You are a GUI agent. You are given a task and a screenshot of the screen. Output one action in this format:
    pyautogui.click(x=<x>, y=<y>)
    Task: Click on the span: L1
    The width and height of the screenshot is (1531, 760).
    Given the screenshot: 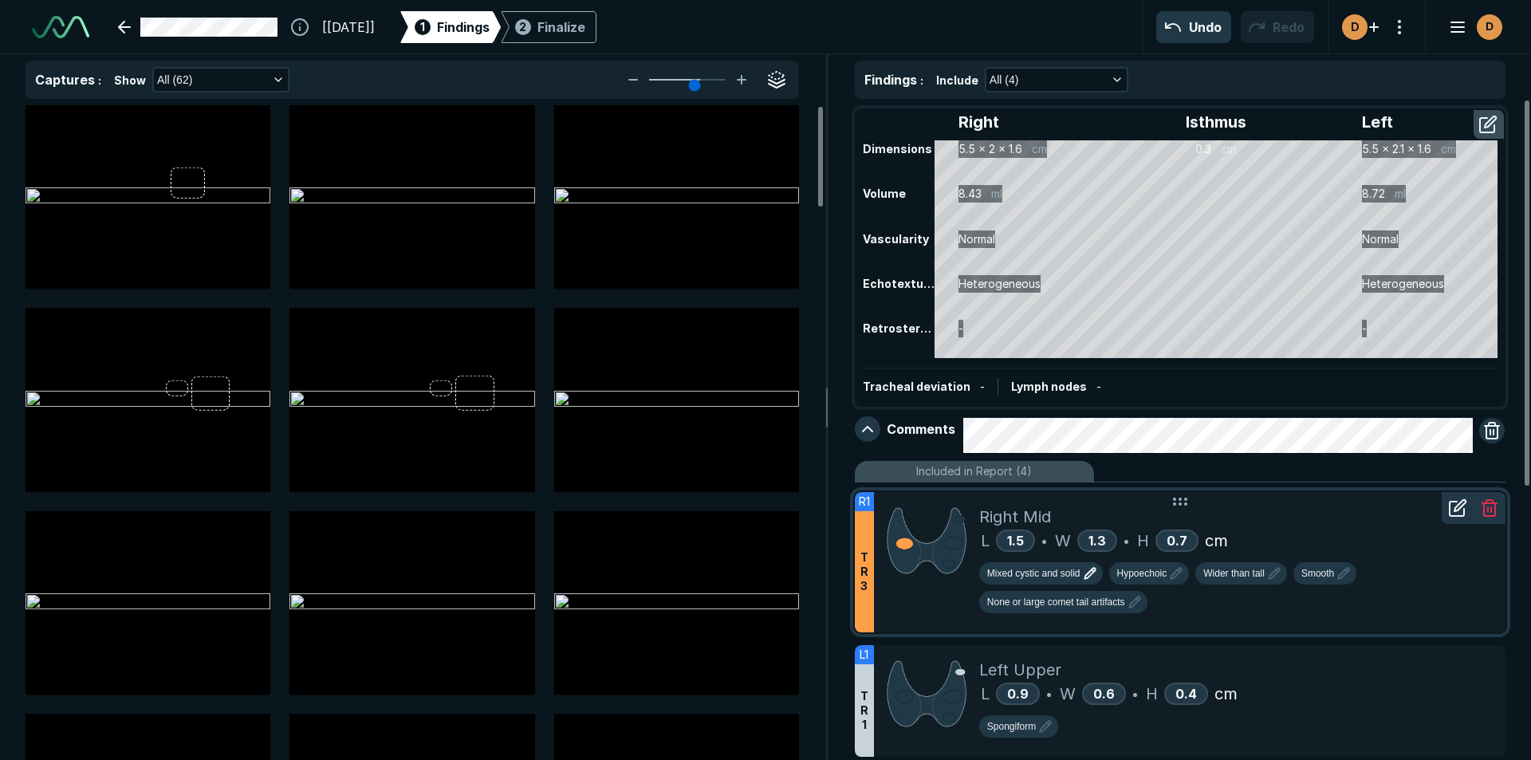 What is the action you would take?
    pyautogui.click(x=864, y=655)
    